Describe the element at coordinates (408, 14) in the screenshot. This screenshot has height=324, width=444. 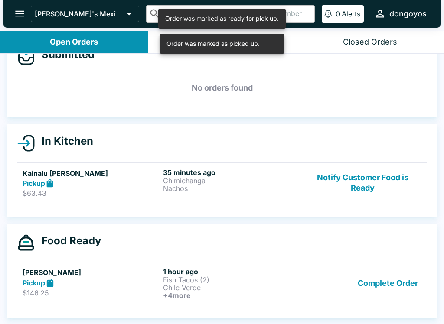
I see `div: dongoyos` at that location.